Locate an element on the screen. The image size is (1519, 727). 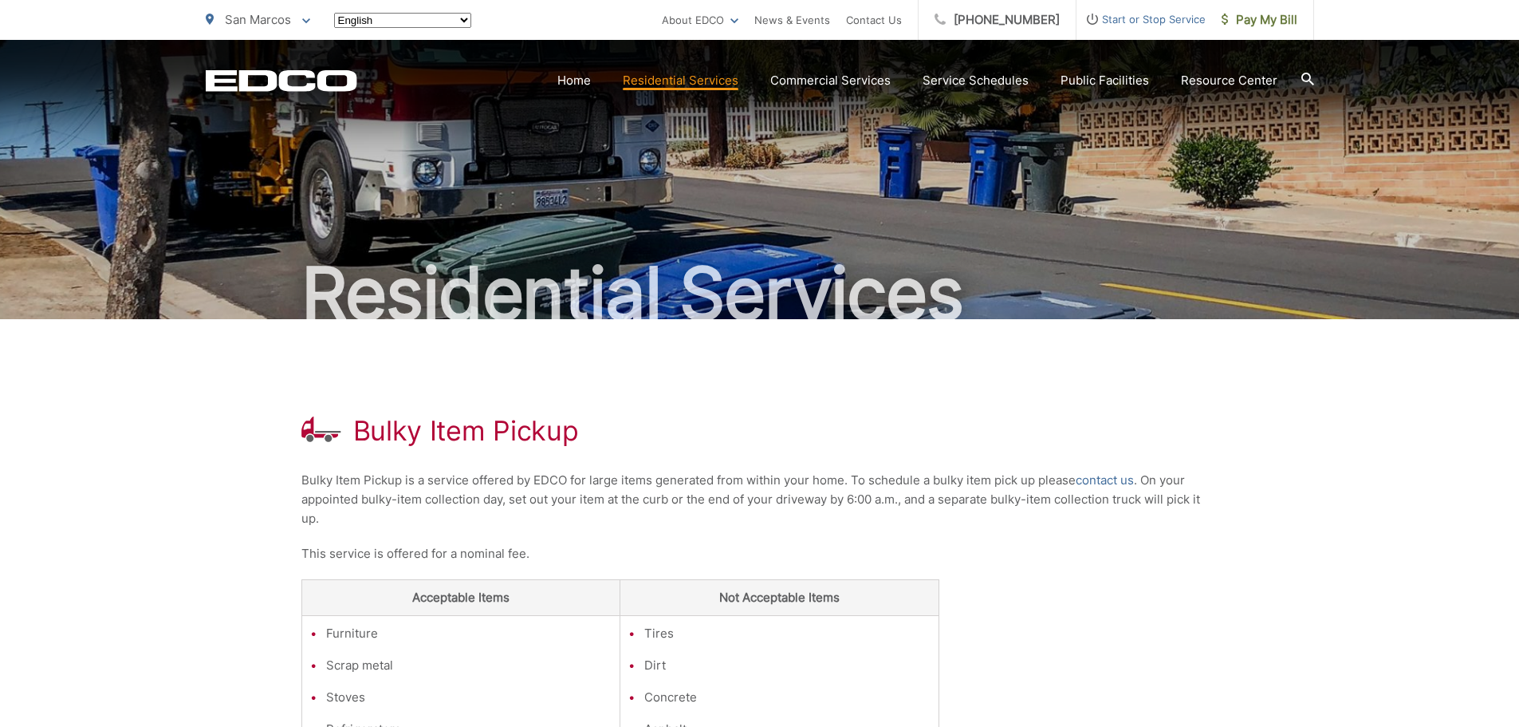
select: Select a language is located at coordinates (403, 20).